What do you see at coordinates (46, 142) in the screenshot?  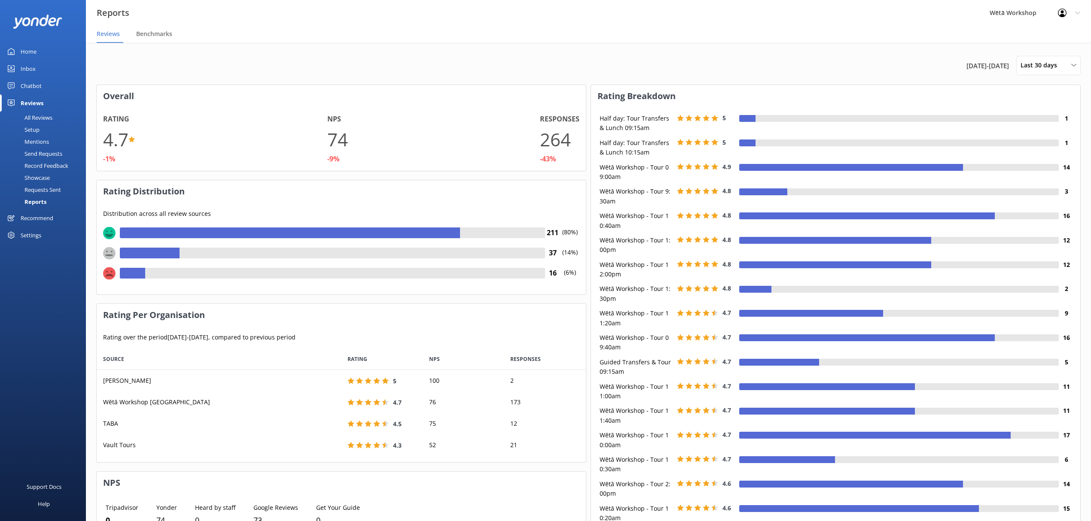 I see `a: Mentions` at bounding box center [46, 142].